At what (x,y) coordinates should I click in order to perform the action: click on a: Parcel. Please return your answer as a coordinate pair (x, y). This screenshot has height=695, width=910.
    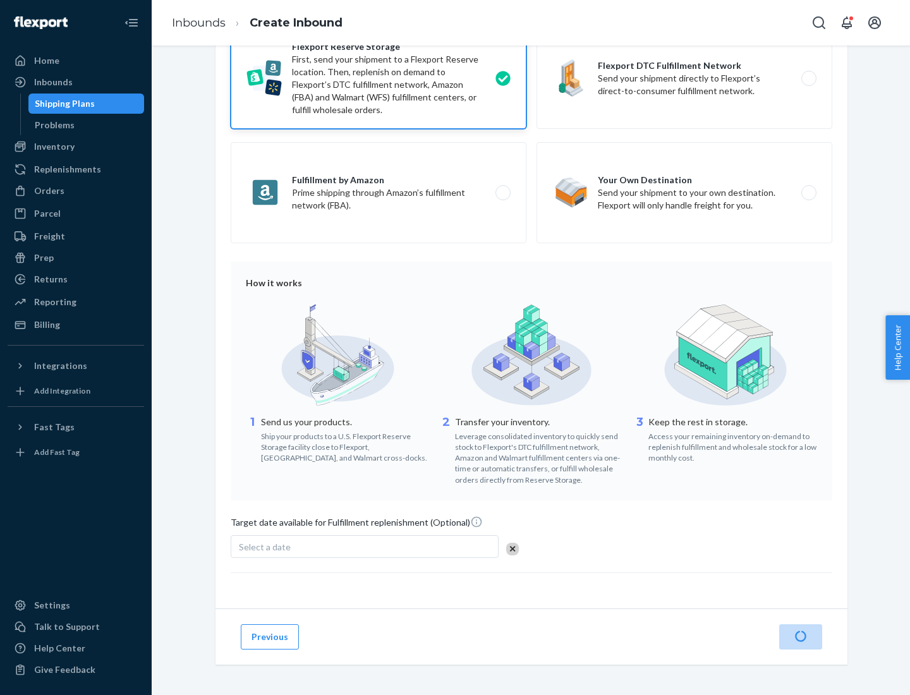
    Looking at the image, I should click on (76, 214).